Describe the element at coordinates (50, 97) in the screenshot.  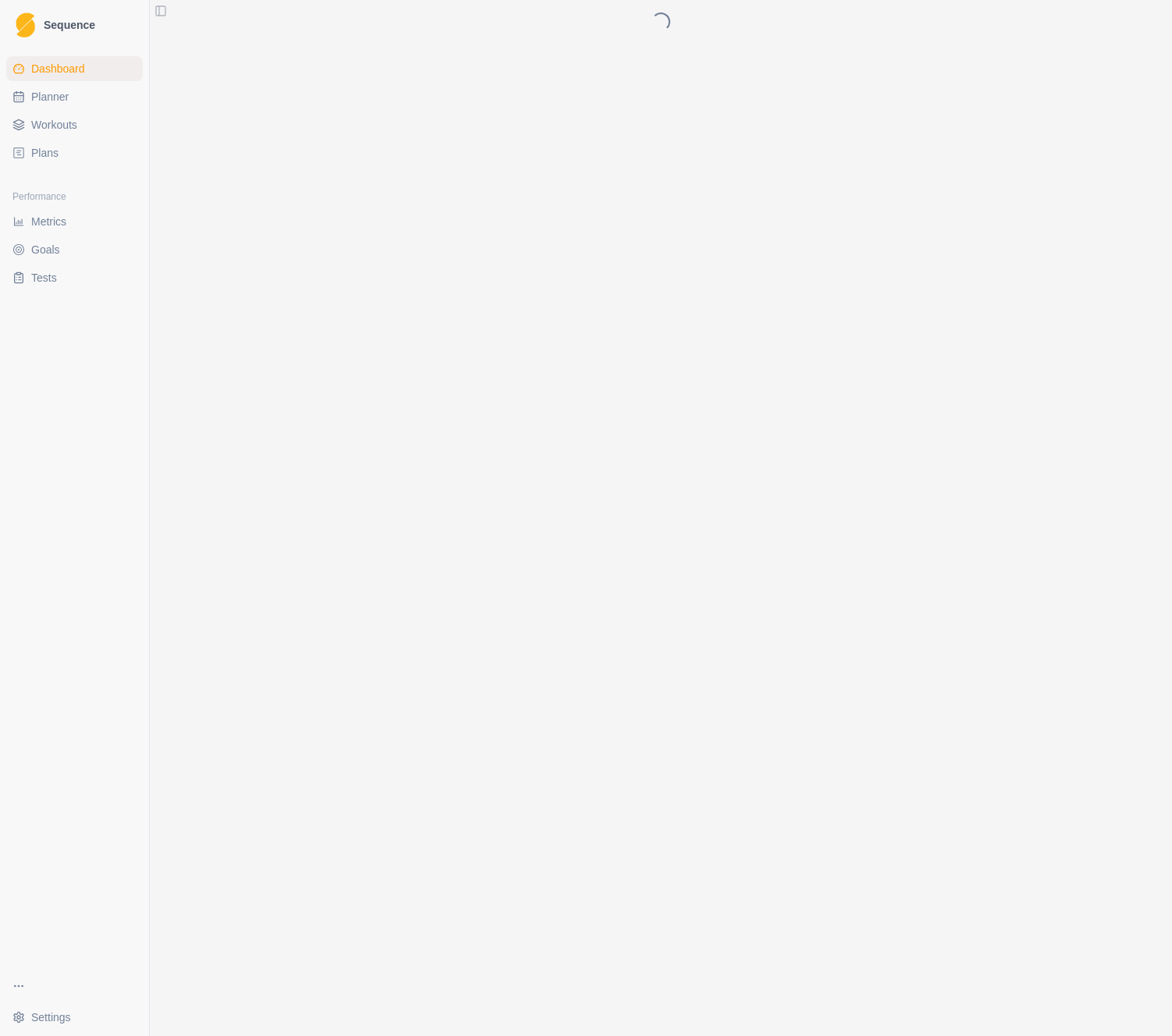
I see `span: Planner` at that location.